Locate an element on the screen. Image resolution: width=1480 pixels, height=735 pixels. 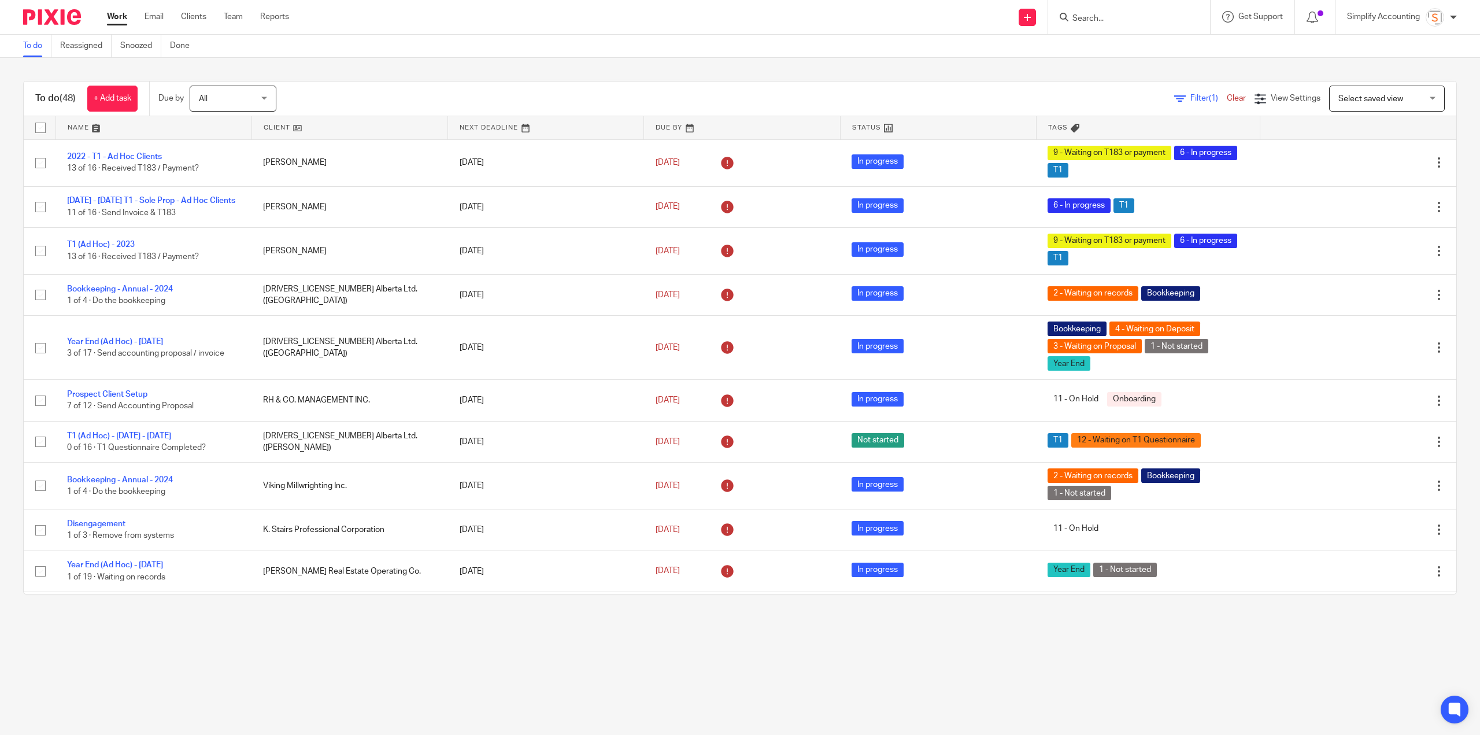
span: 1 of 19 · Waiting on records is located at coordinates (116, 577).